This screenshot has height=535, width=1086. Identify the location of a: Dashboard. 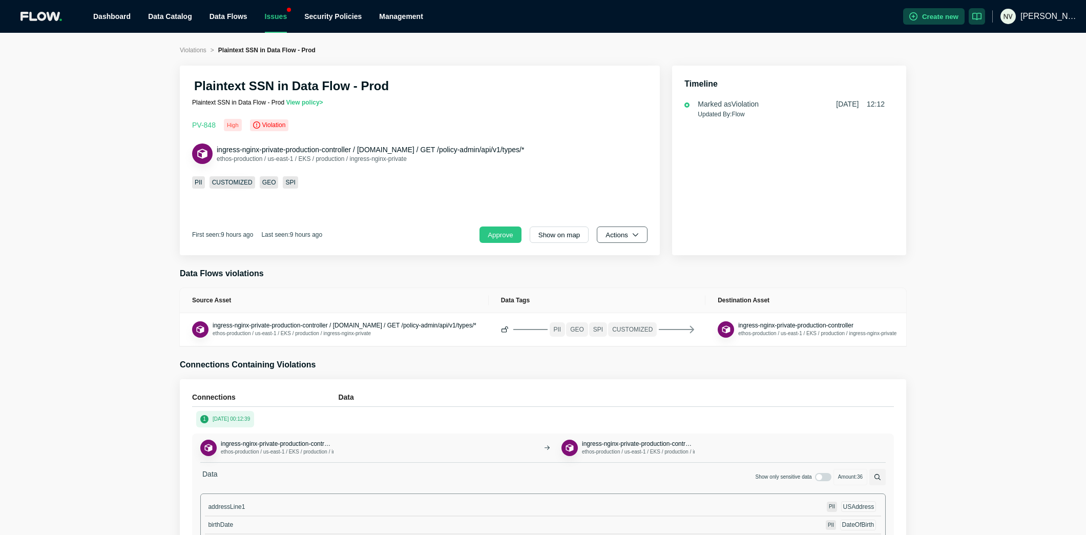
(112, 16).